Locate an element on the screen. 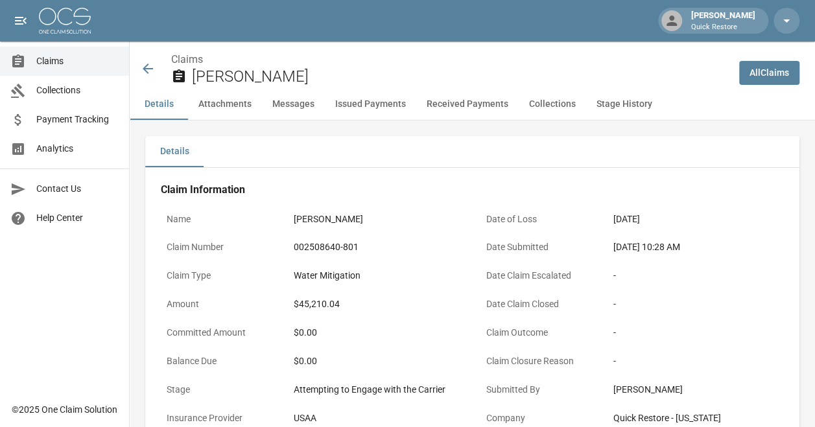 The width and height of the screenshot is (815, 427). p: Date of Loss is located at coordinates (538, 219).